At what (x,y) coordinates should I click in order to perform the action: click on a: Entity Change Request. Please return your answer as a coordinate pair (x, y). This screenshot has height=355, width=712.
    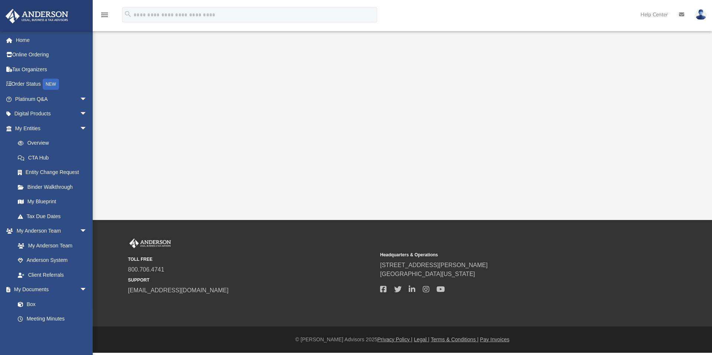
    Looking at the image, I should click on (54, 172).